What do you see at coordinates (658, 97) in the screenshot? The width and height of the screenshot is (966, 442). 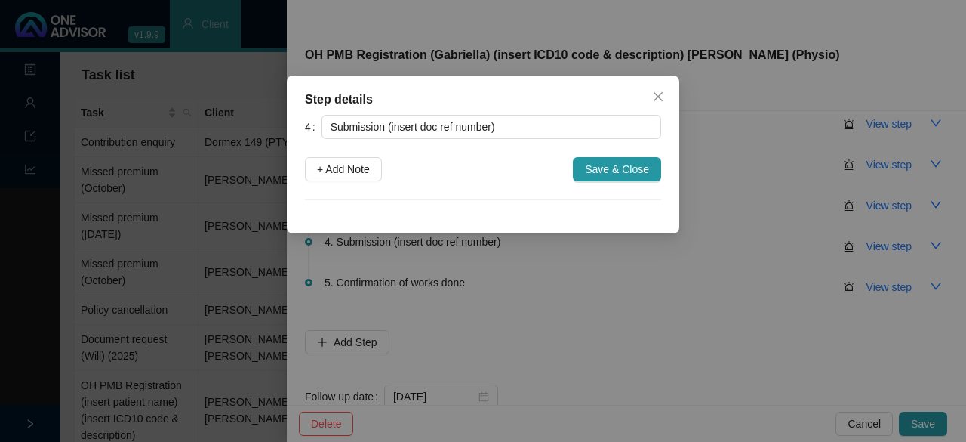 I see `span: close` at bounding box center [658, 97].